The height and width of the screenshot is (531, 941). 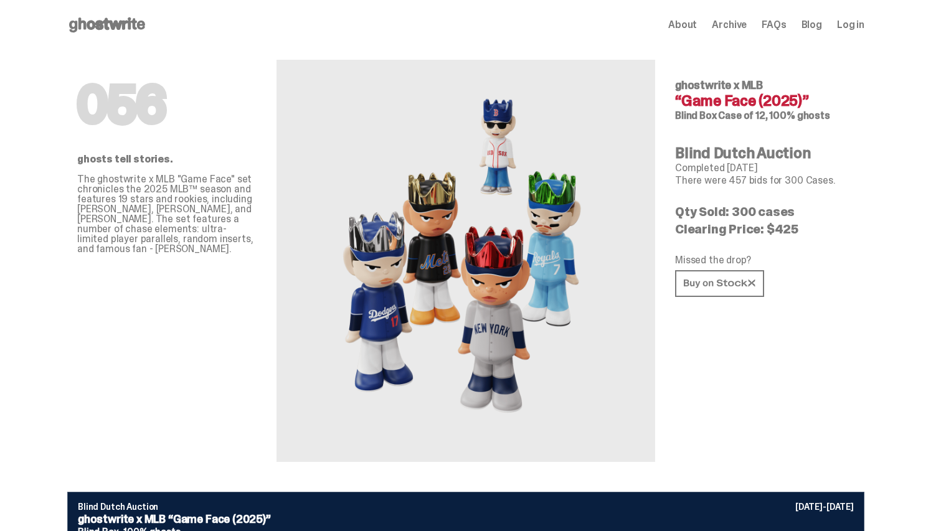 I want to click on h1: 056, so click(x=167, y=105).